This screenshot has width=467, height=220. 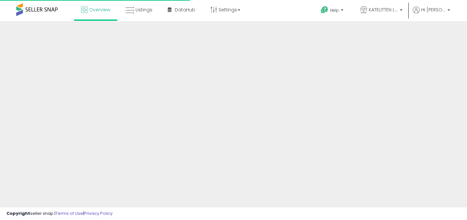 What do you see at coordinates (59, 213) in the screenshot?
I see `div: seller snap | |` at bounding box center [59, 213].